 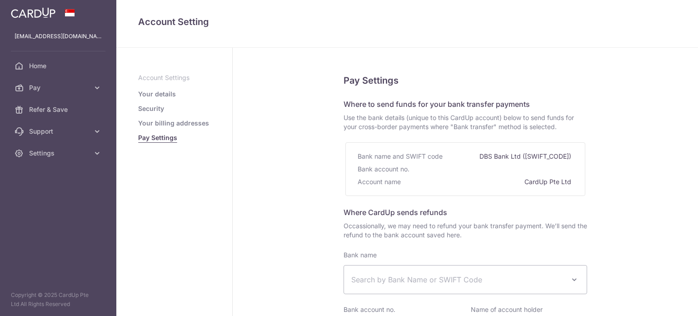 What do you see at coordinates (174, 123) in the screenshot?
I see `a: Your billing addresses` at bounding box center [174, 123].